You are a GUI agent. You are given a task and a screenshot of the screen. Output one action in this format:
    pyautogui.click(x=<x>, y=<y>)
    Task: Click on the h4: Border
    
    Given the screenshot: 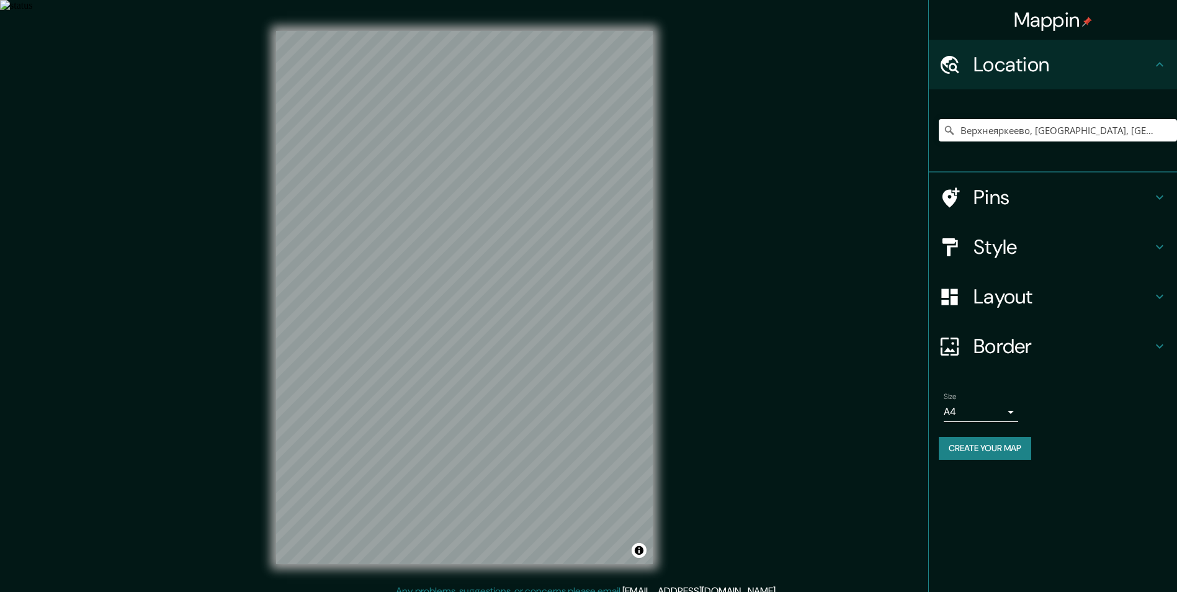 What is the action you would take?
    pyautogui.click(x=1063, y=346)
    